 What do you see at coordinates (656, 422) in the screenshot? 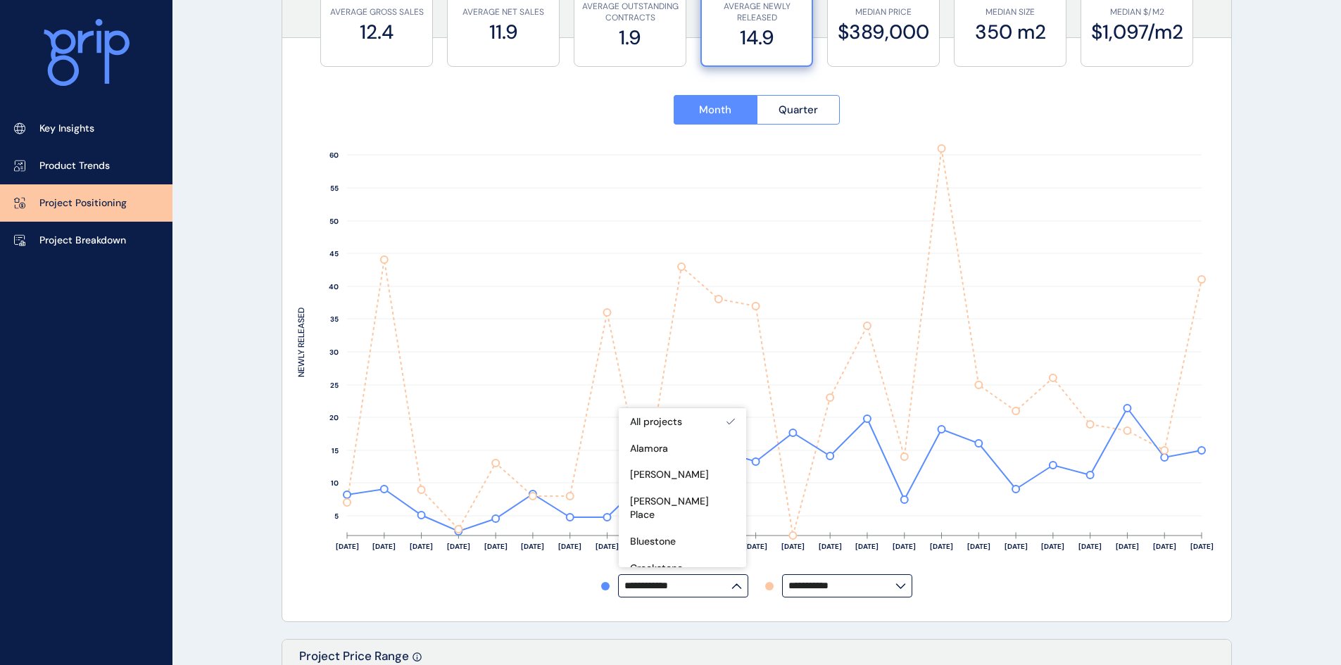
I see `p: All projects` at bounding box center [656, 422].